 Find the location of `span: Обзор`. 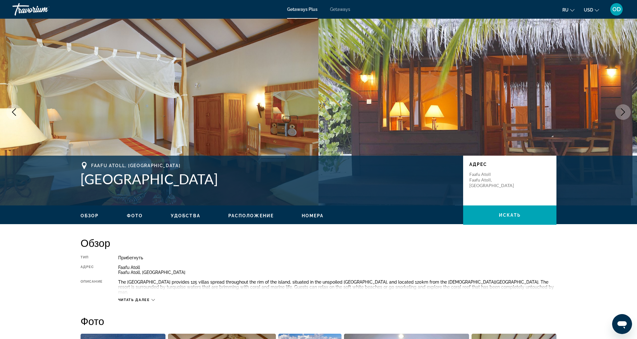

span: Обзор is located at coordinates (90, 216).